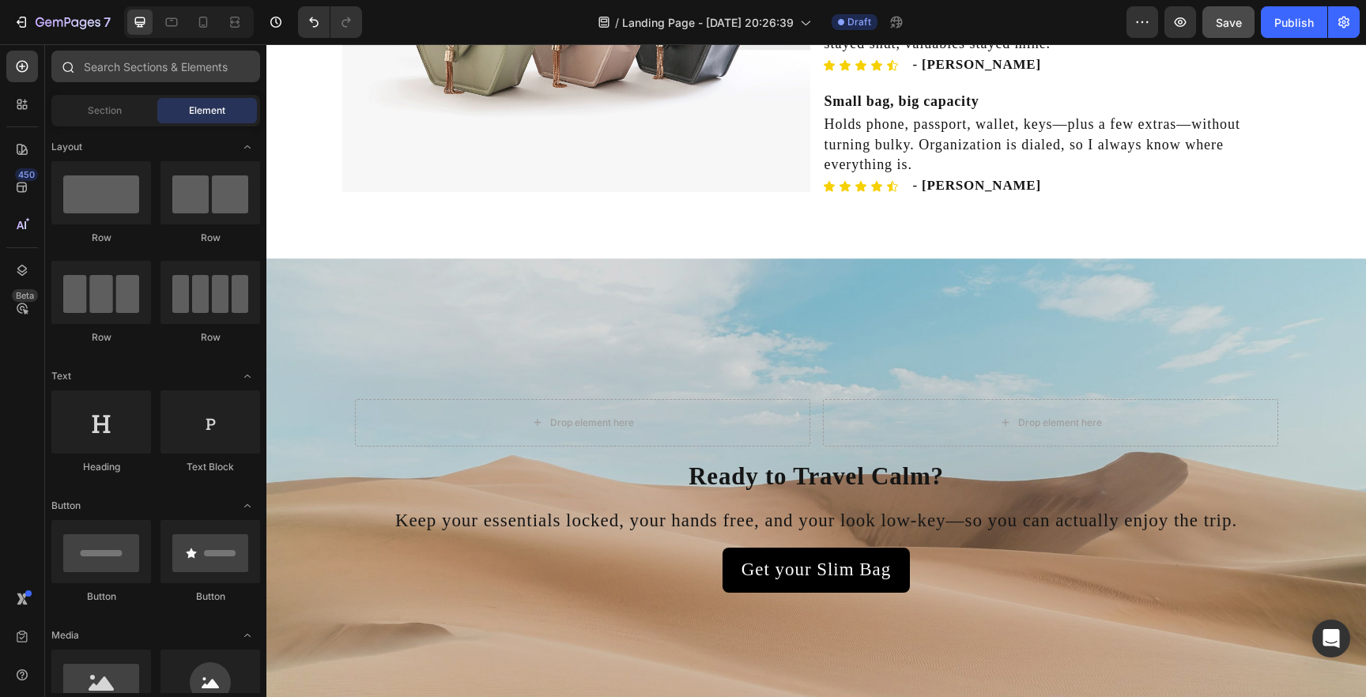 This screenshot has height=697, width=1366. I want to click on span: Layout, so click(66, 147).